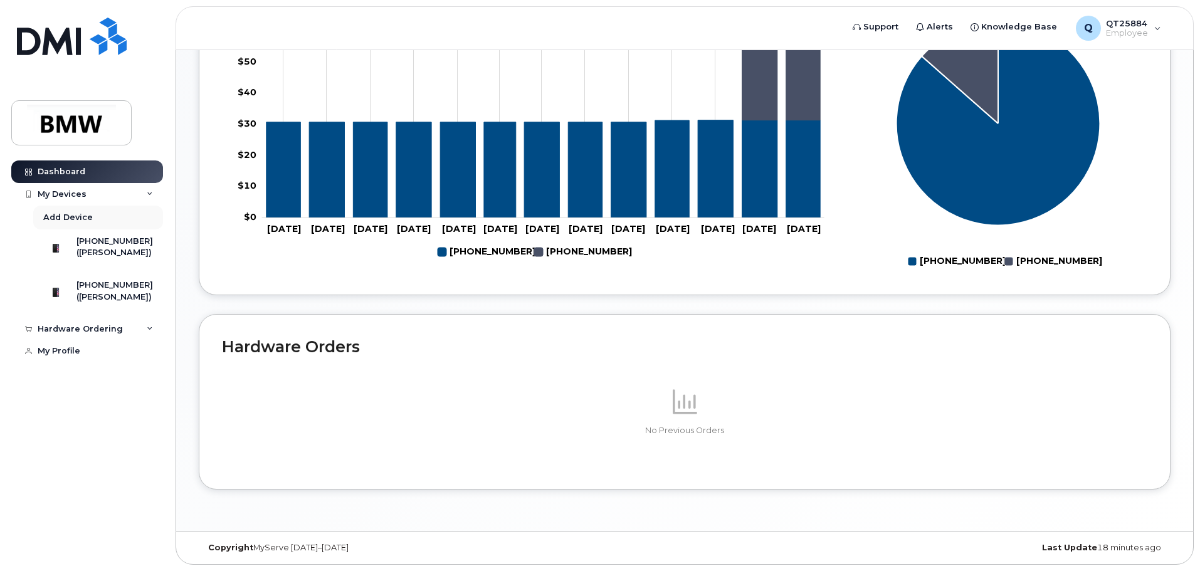  I want to click on tspan: $20, so click(247, 154).